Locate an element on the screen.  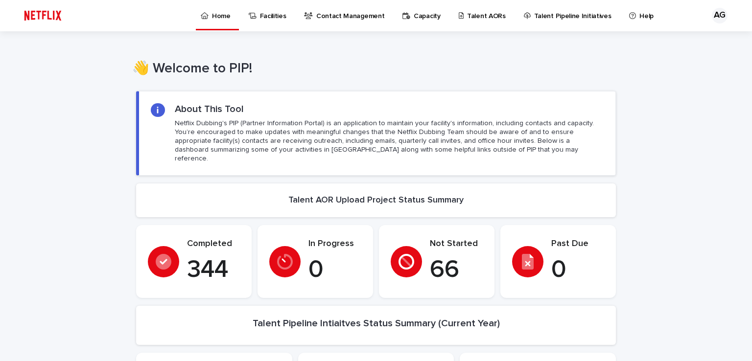
img: ifQbXi3ZQGMSEF7WDB7W is located at coordinates (43, 16).